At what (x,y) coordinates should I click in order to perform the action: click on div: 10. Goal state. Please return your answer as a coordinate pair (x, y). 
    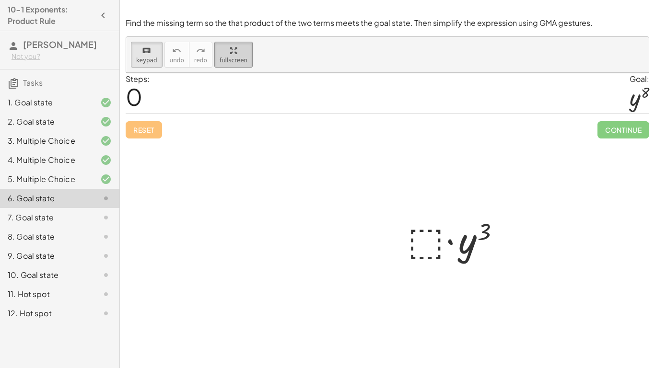
    Looking at the image, I should click on (46, 275).